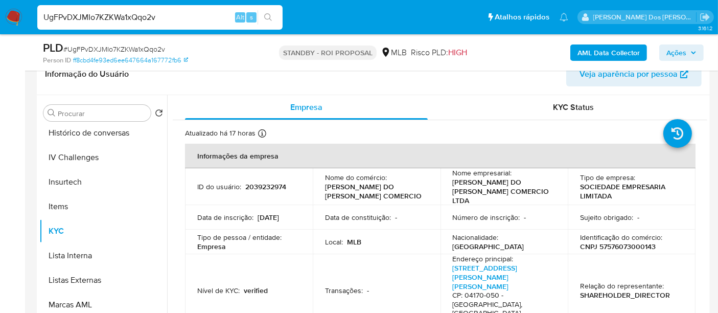 Image resolution: width=718 pixels, height=313 pixels. Describe the element at coordinates (634, 74) in the screenshot. I see `button: Veja aparência por pessoa` at that location.